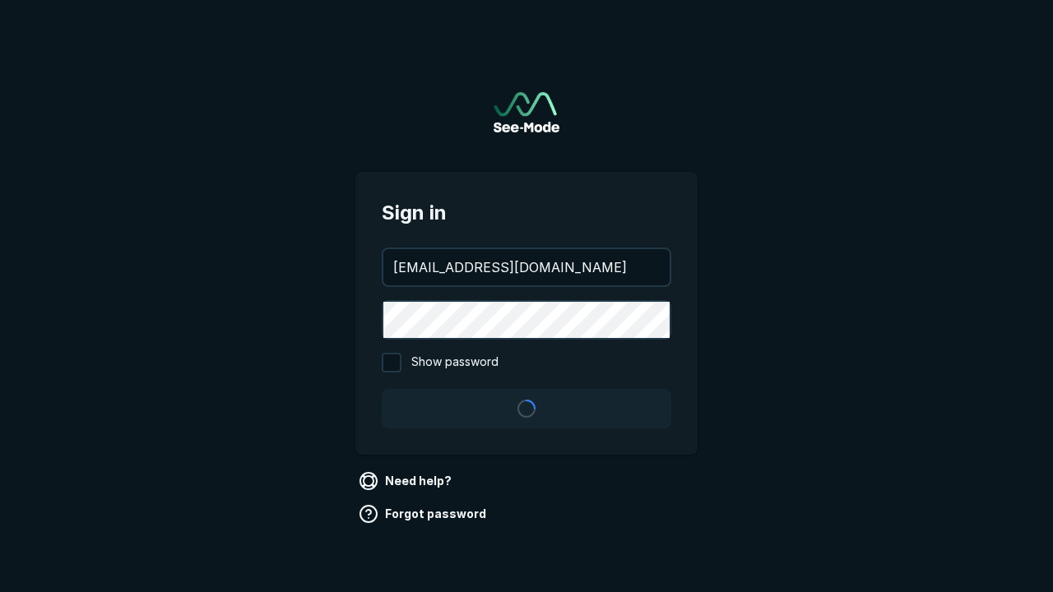 Image resolution: width=1053 pixels, height=592 pixels. What do you see at coordinates (527, 112) in the screenshot?
I see `a: Go to sign in` at bounding box center [527, 112].